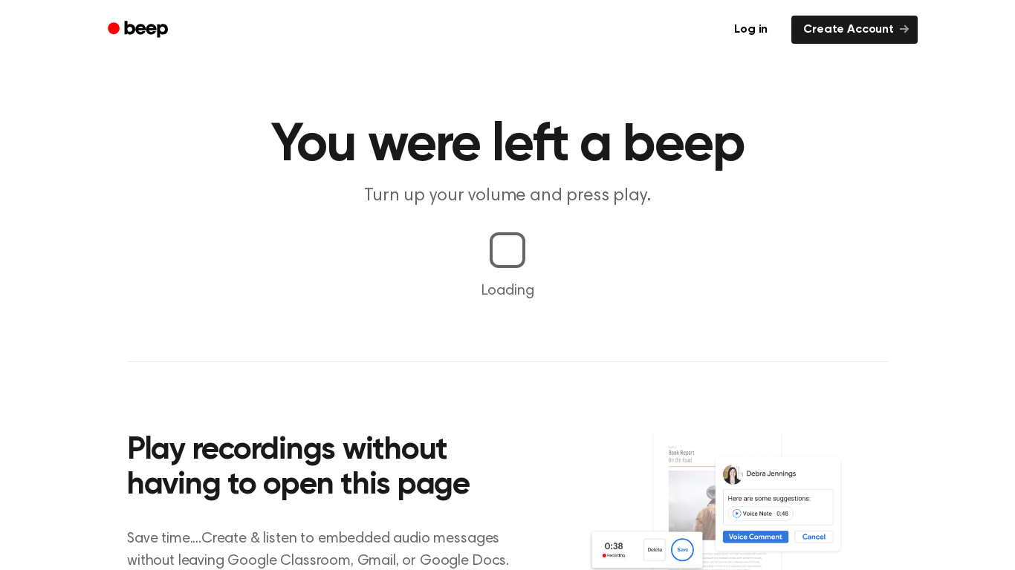 This screenshot has height=570, width=1015. What do you see at coordinates (139, 30) in the screenshot?
I see `a: Beep` at bounding box center [139, 30].